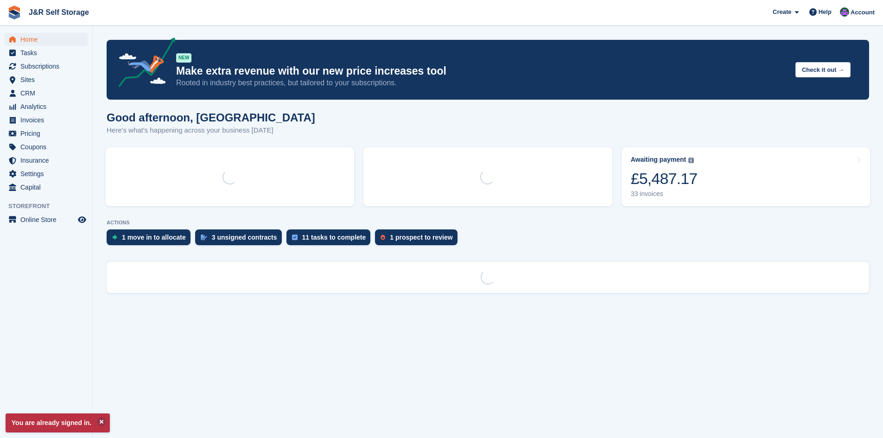 The height and width of the screenshot is (438, 883). I want to click on span: Insurance, so click(48, 160).